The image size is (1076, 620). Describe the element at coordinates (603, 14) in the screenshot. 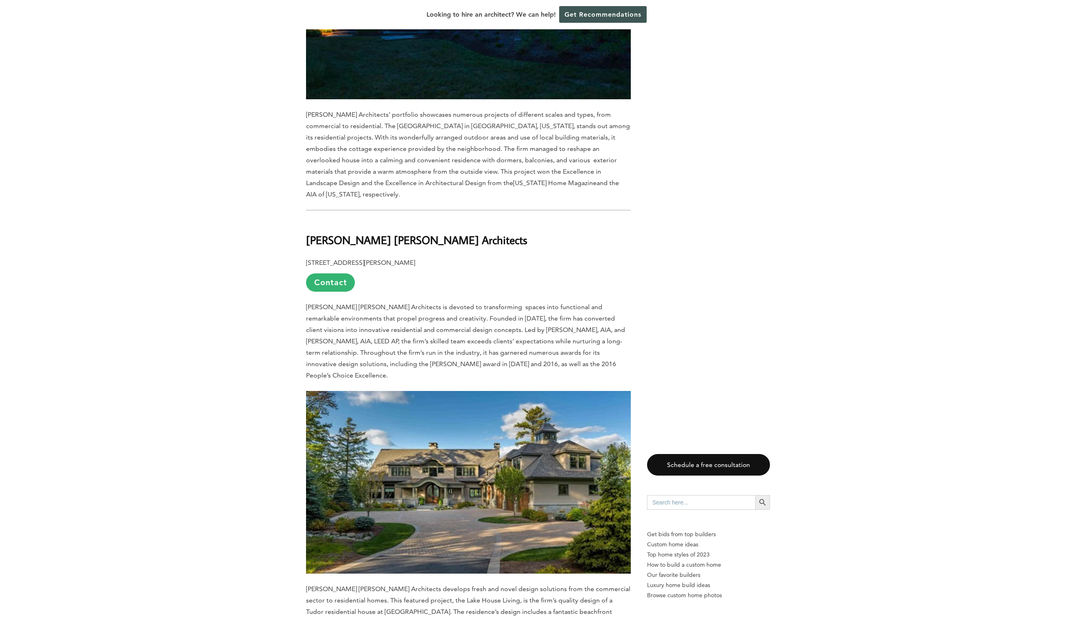

I see `a: Get Recommendations` at that location.